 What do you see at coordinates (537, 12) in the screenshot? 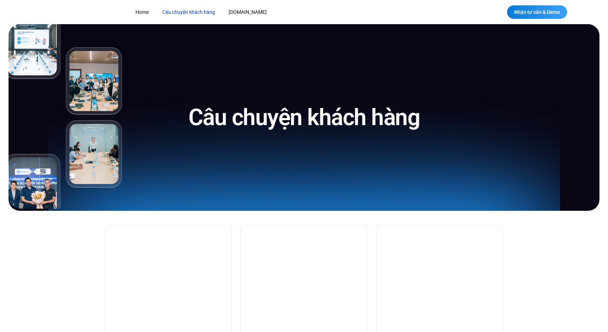
I see `span: Nhận tư vấn & Demo` at bounding box center [537, 12].